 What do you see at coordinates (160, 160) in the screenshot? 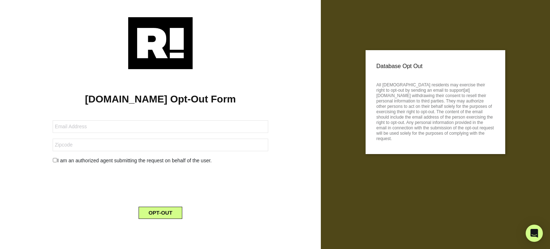
I see `div: I am an authorized agent submitting the request on behalf of the user.` at bounding box center [160, 160].